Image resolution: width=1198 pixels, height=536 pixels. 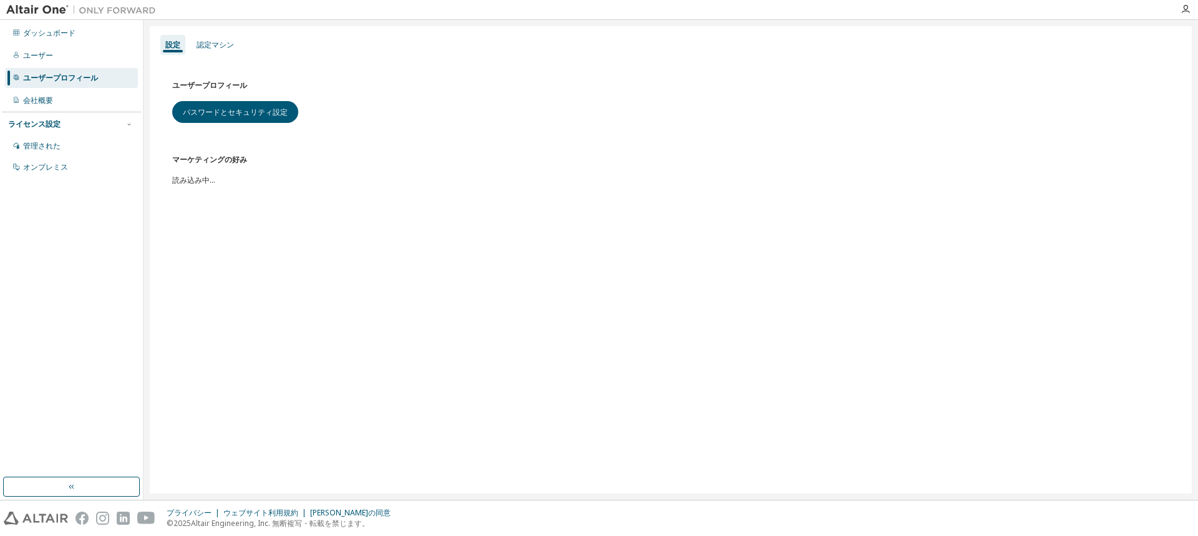 I want to click on font: ライセンス設定, so click(x=34, y=124).